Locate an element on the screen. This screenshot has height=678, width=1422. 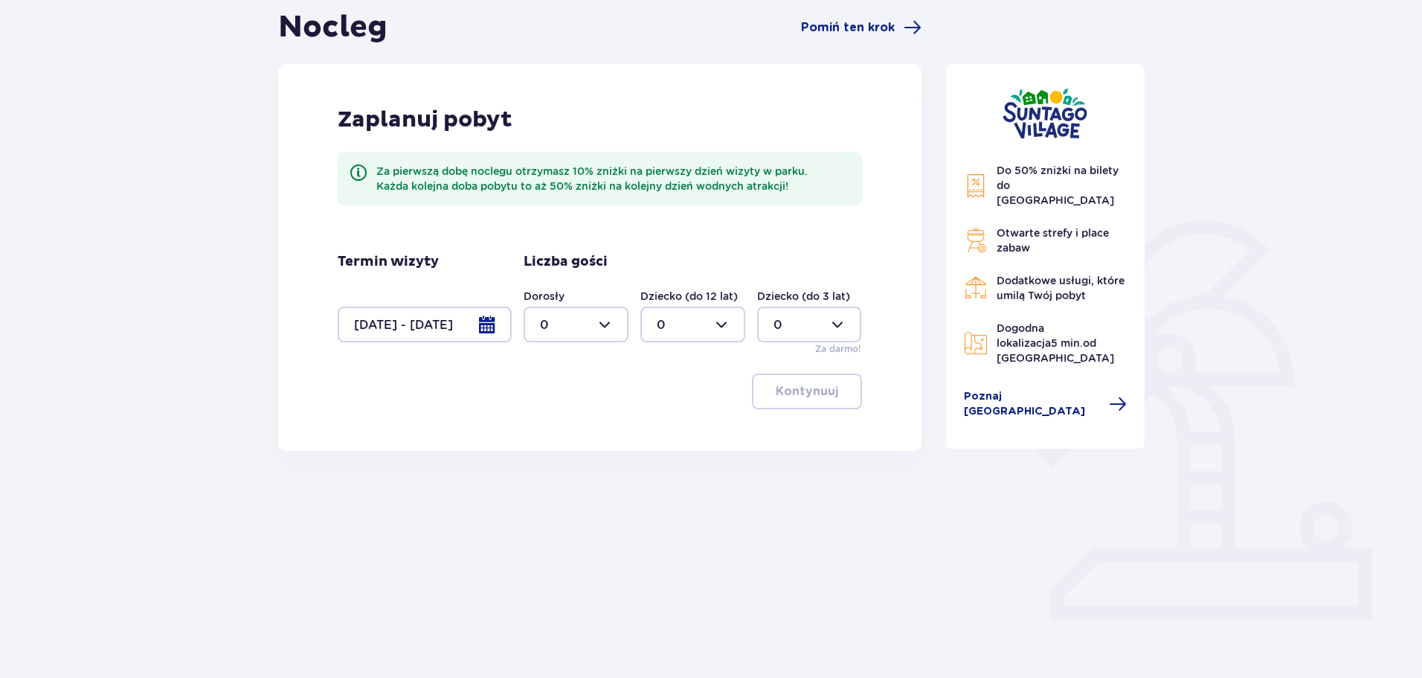
img: Suntago Village is located at coordinates (1045, 113).